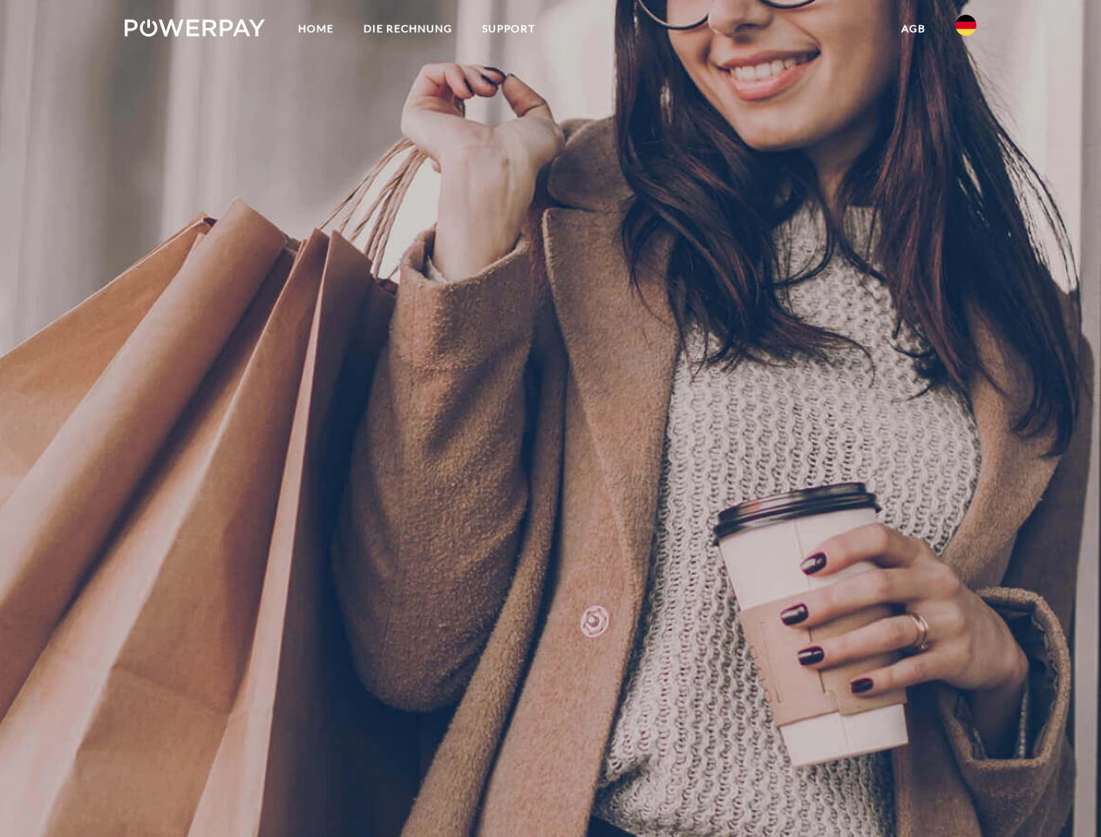 The width and height of the screenshot is (1101, 837). What do you see at coordinates (315, 29) in the screenshot?
I see `a: Home` at bounding box center [315, 29].